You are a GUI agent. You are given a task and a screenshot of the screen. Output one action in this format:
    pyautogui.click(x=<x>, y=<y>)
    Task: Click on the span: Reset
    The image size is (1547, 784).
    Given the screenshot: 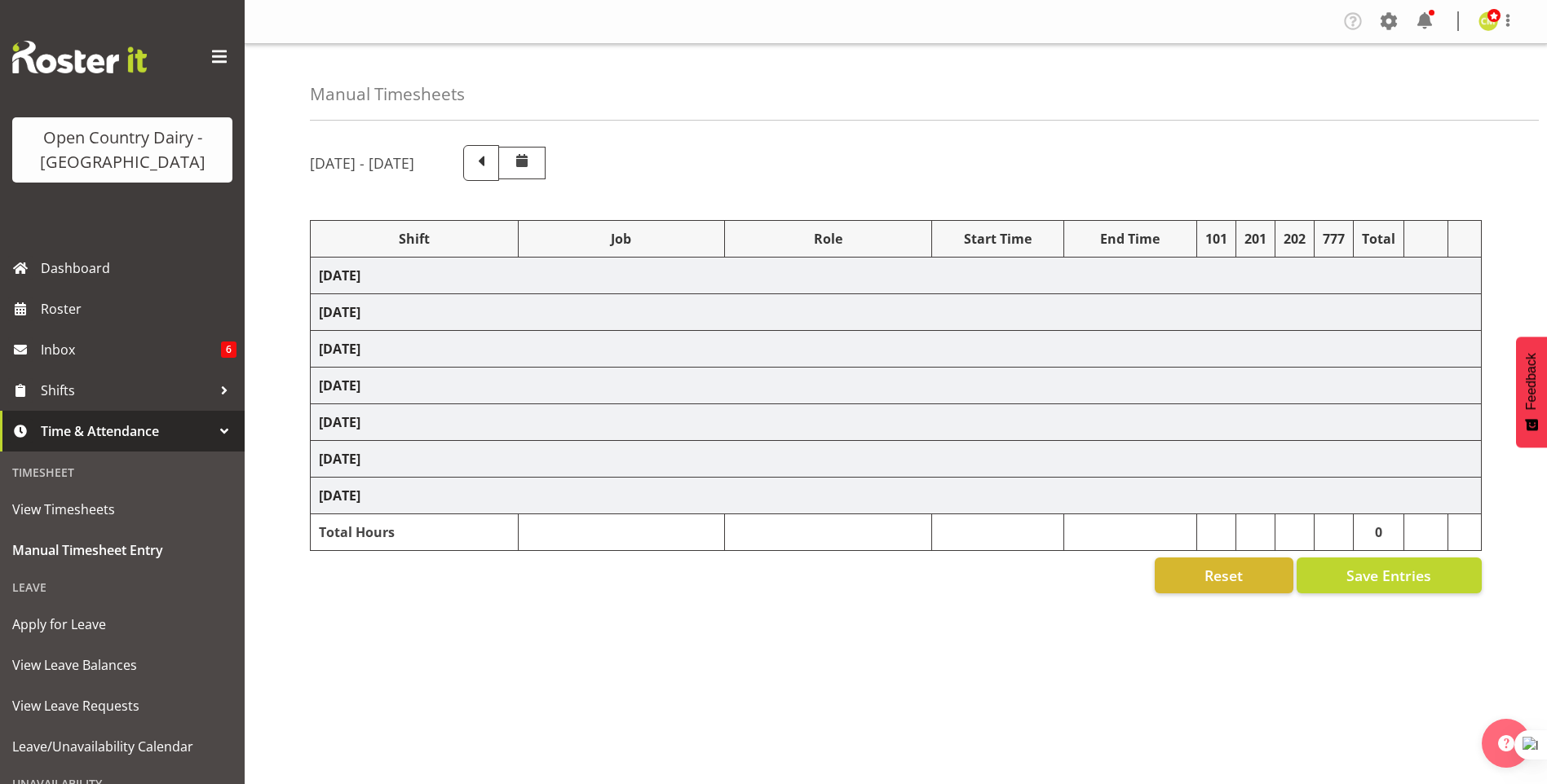 What is the action you would take?
    pyautogui.click(x=1223, y=575)
    